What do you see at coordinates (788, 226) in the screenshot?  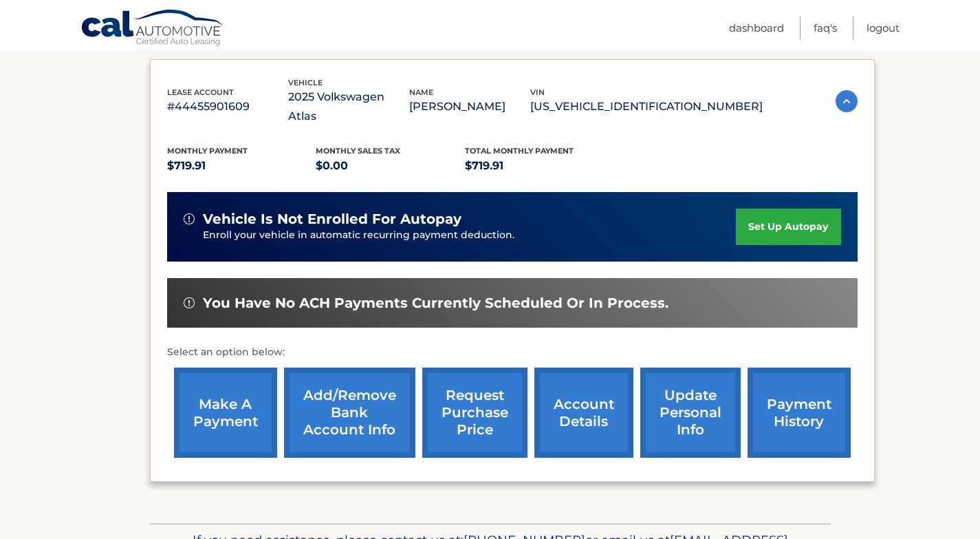 I see `a: set up autopay` at bounding box center [788, 226].